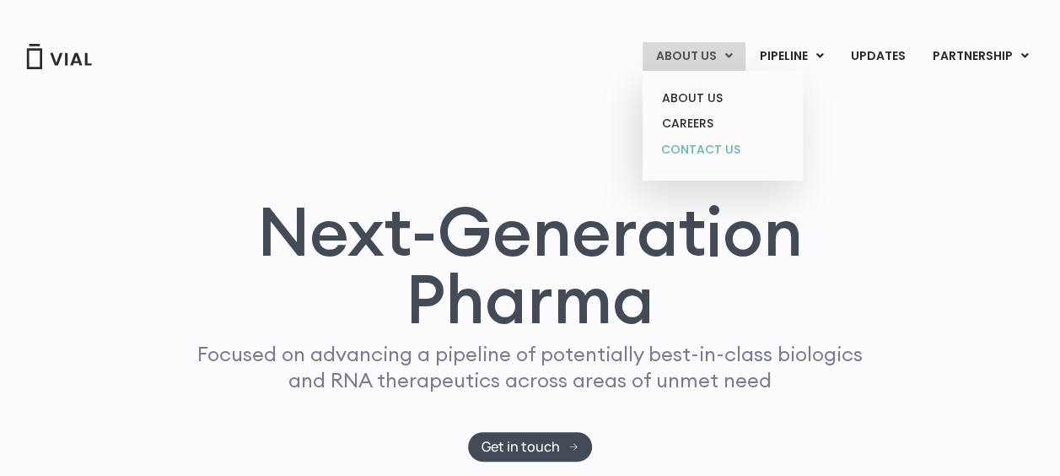  What do you see at coordinates (878, 57) in the screenshot?
I see `a: UPDATES` at bounding box center [878, 57].